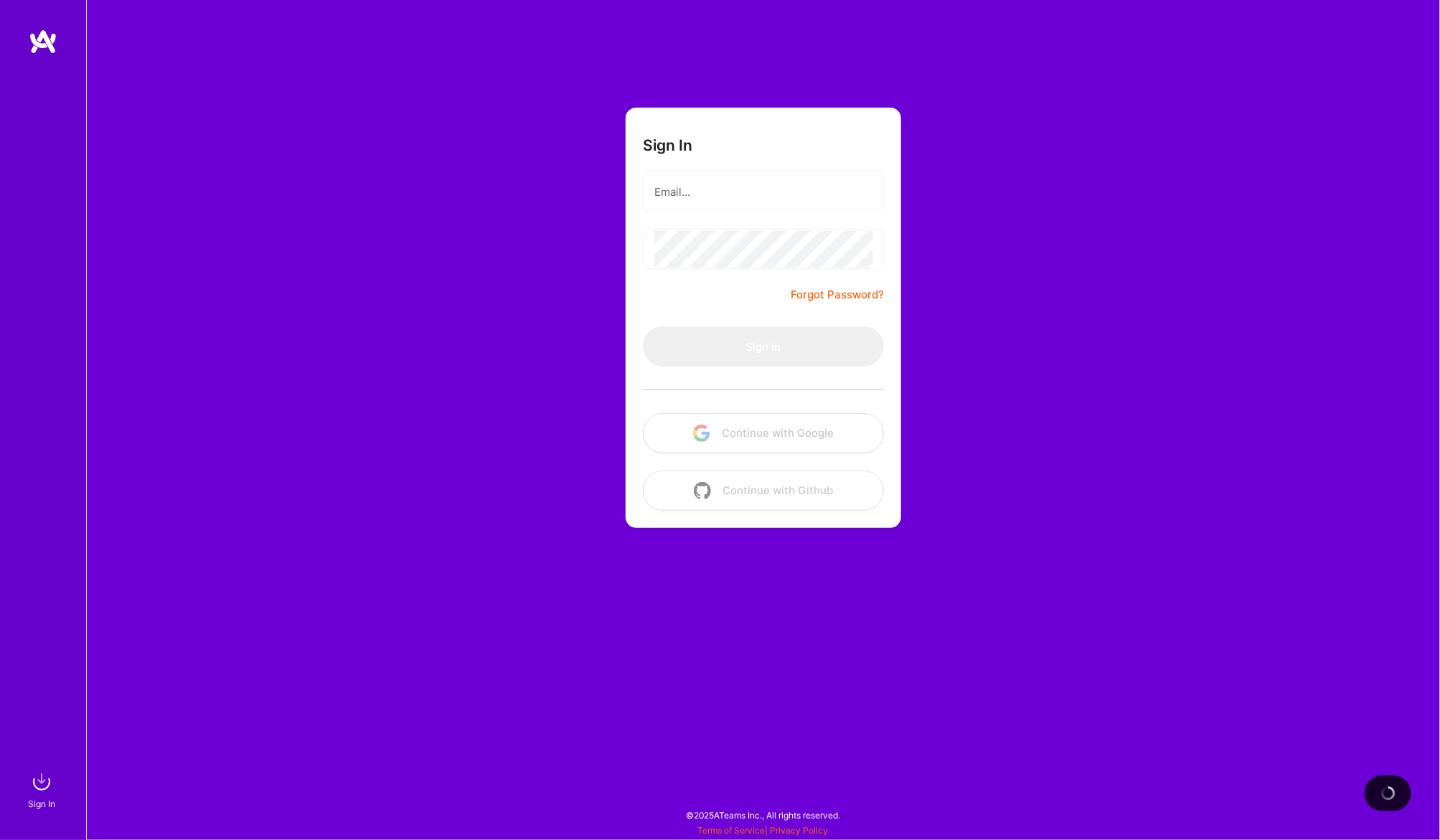 The width and height of the screenshot is (1440, 840). Describe the element at coordinates (764, 491) in the screenshot. I see `button: Continue with Github` at that location.